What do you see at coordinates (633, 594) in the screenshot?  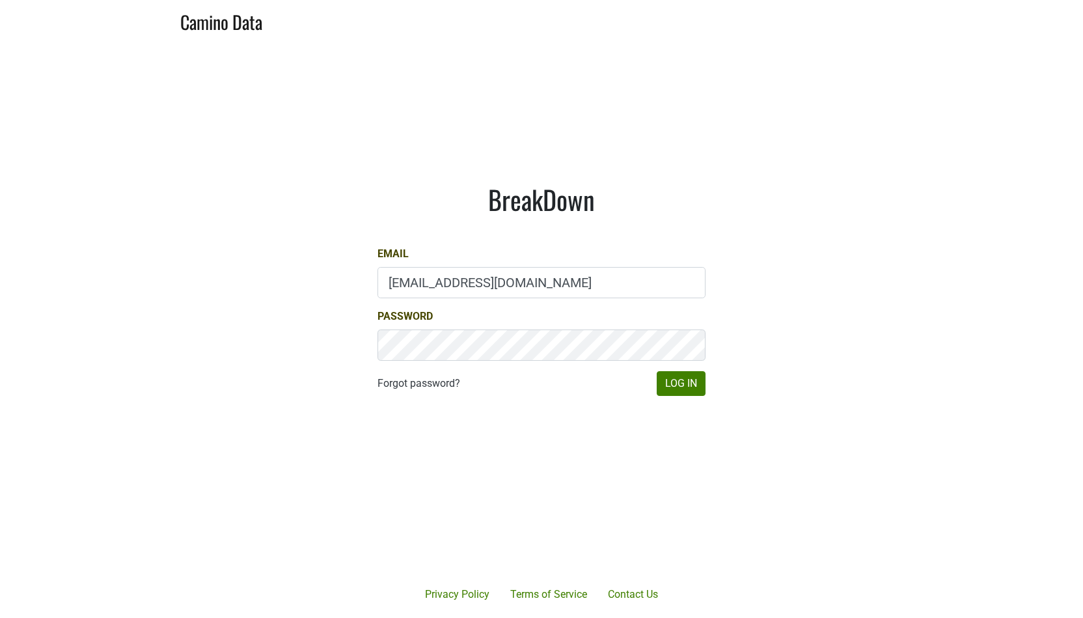 I see `a: Contact Us` at bounding box center [633, 594].